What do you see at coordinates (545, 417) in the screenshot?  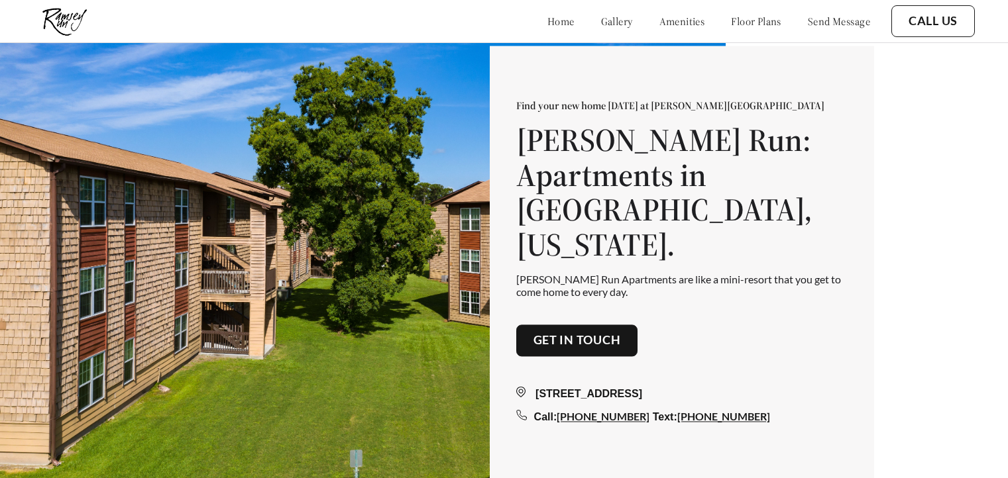 I see `span: Call:` at bounding box center [545, 417].